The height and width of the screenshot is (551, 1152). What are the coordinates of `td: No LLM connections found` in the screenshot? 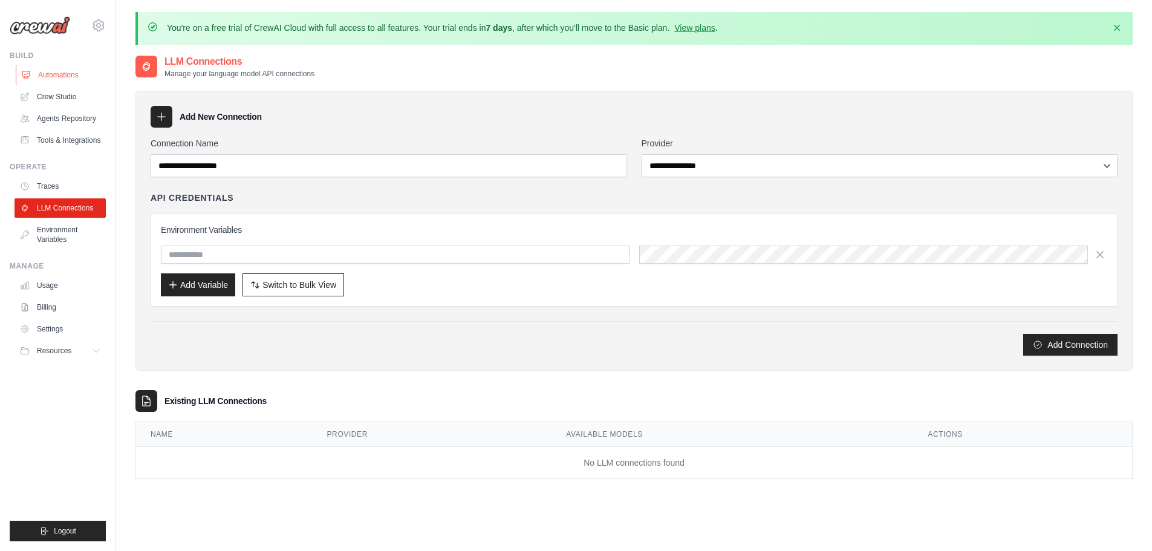 It's located at (634, 463).